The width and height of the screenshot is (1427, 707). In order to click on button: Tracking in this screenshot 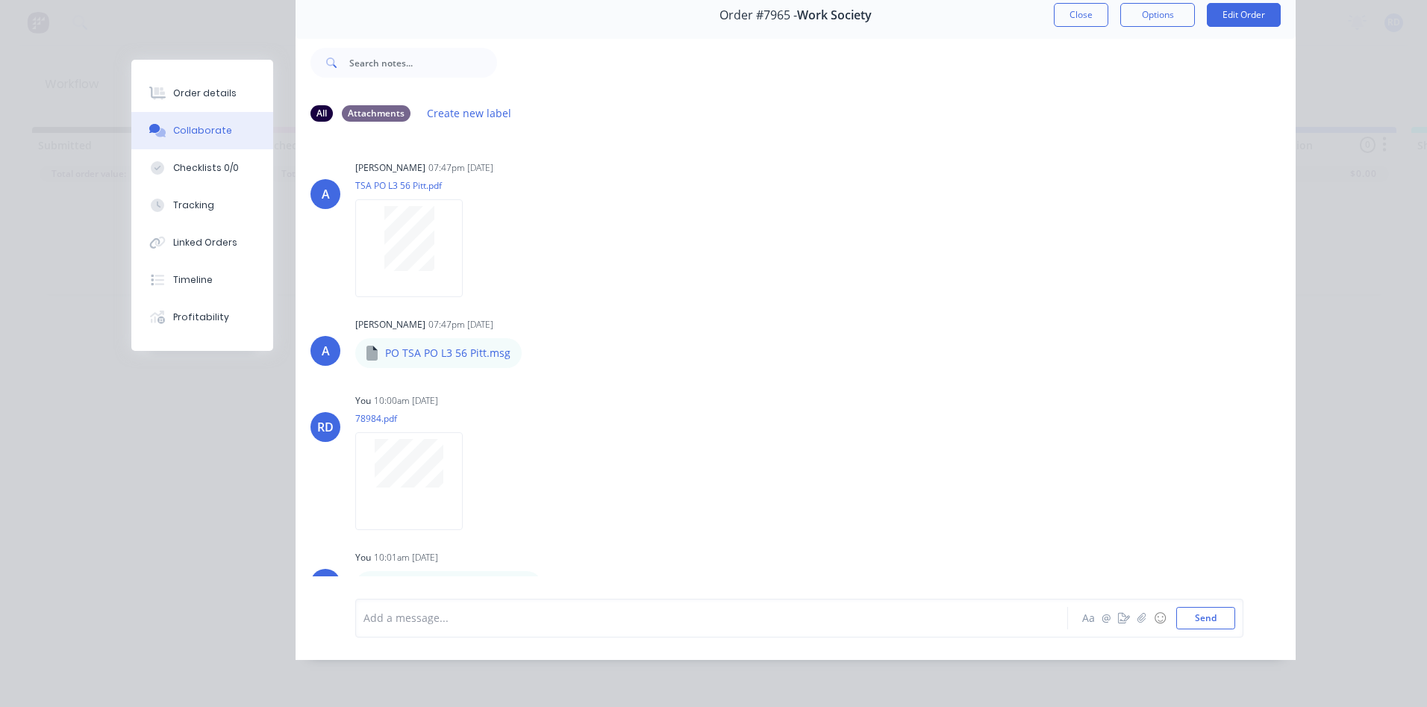, I will do `click(202, 205)`.